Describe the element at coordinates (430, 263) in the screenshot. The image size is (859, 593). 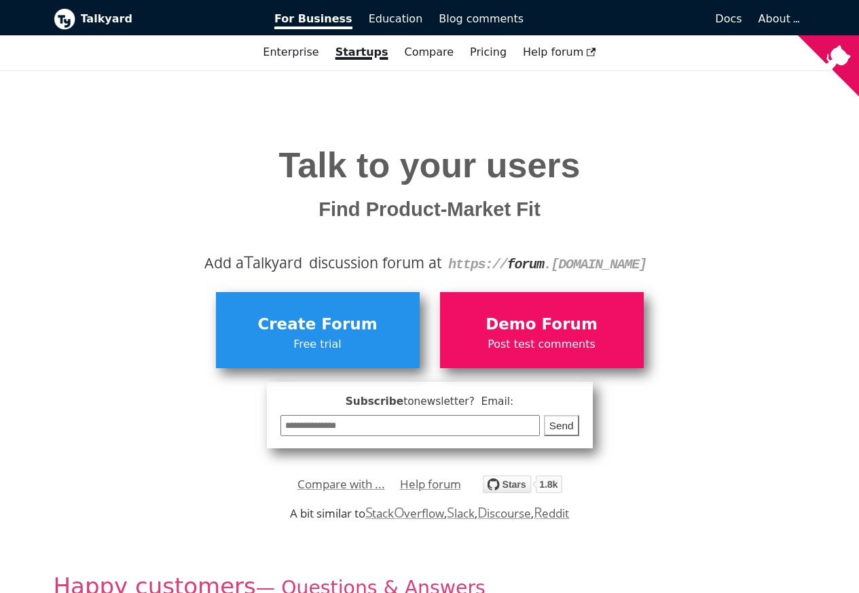
I see `div: Add a alkyard discussion forum at` at that location.